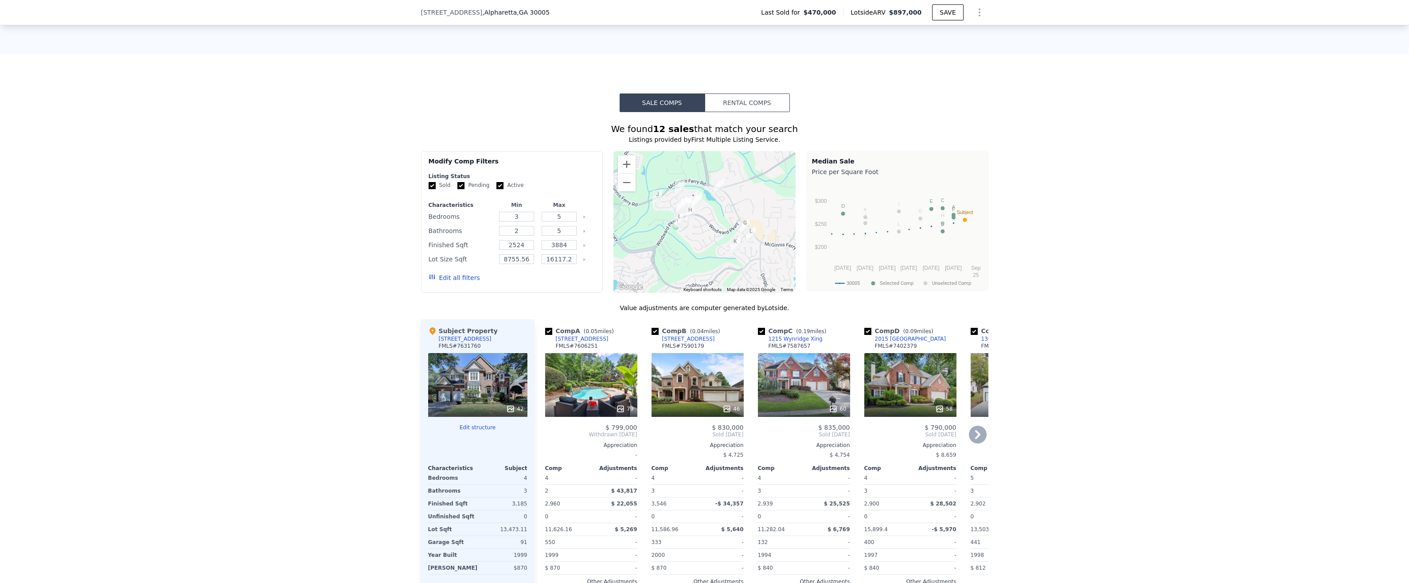  What do you see at coordinates (510, 185) in the screenshot?
I see `label: Active` at bounding box center [510, 185].